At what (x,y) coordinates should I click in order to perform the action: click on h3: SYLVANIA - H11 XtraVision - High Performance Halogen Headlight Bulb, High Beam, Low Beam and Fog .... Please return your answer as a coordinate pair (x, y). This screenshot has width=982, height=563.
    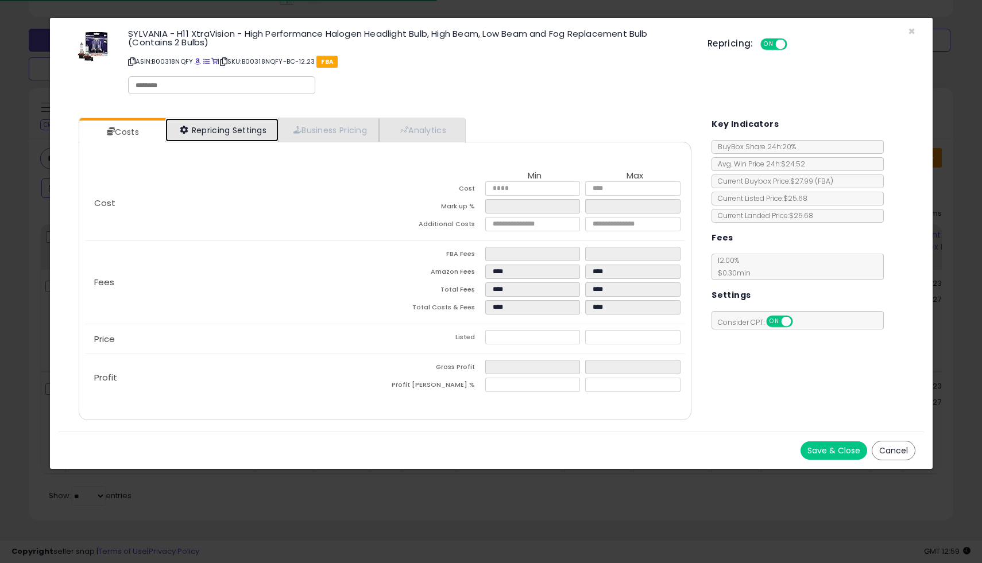
    Looking at the image, I should click on (409, 38).